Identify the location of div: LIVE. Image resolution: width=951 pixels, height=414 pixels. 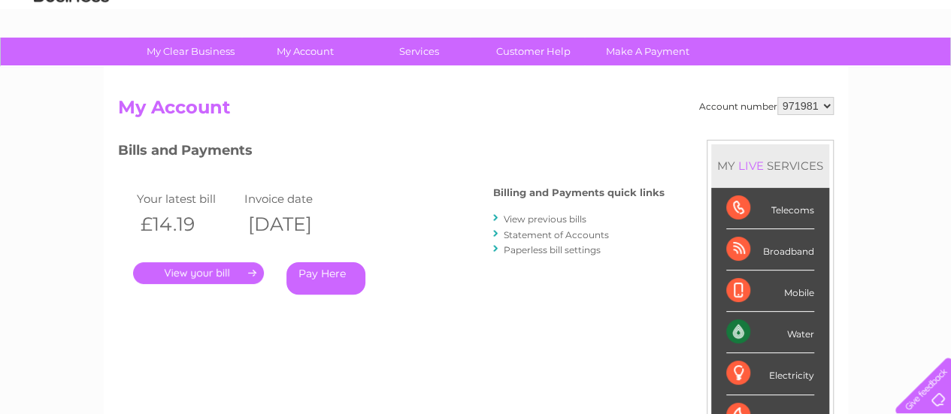
(751, 165).